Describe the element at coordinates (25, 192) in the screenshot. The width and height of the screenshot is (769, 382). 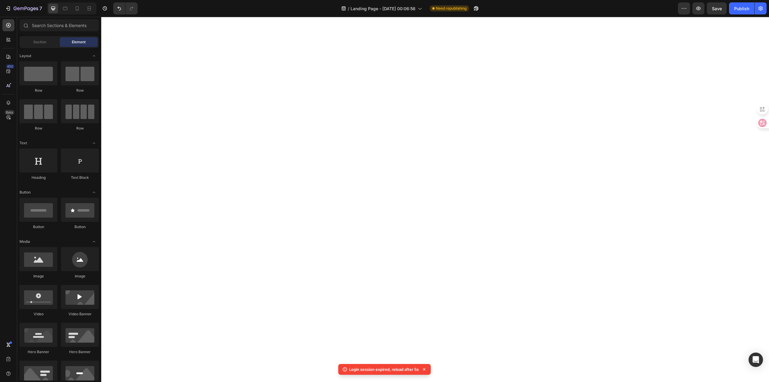
I see `span: Button` at that location.